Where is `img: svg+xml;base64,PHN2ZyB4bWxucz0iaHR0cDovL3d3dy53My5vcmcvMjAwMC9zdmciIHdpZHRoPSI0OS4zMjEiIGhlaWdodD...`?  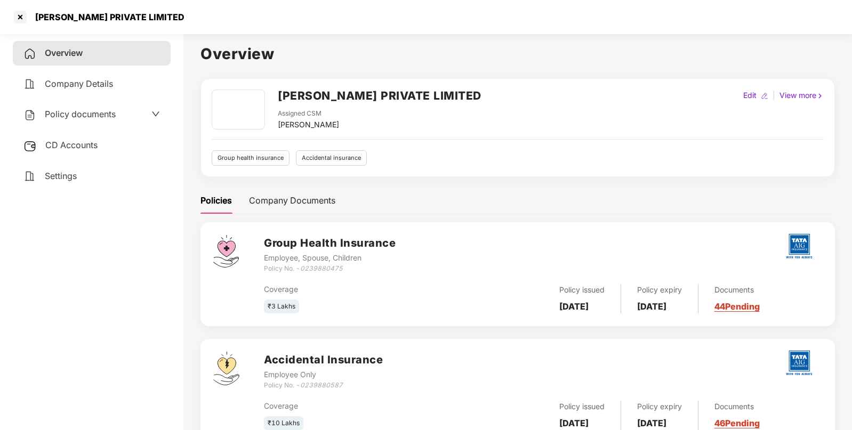 img: svg+xml;base64,PHN2ZyB4bWxucz0iaHR0cDovL3d3dy53My5vcmcvMjAwMC9zdmciIHdpZHRoPSI0OS4zMjEiIGhlaWdodD... is located at coordinates (226, 368).